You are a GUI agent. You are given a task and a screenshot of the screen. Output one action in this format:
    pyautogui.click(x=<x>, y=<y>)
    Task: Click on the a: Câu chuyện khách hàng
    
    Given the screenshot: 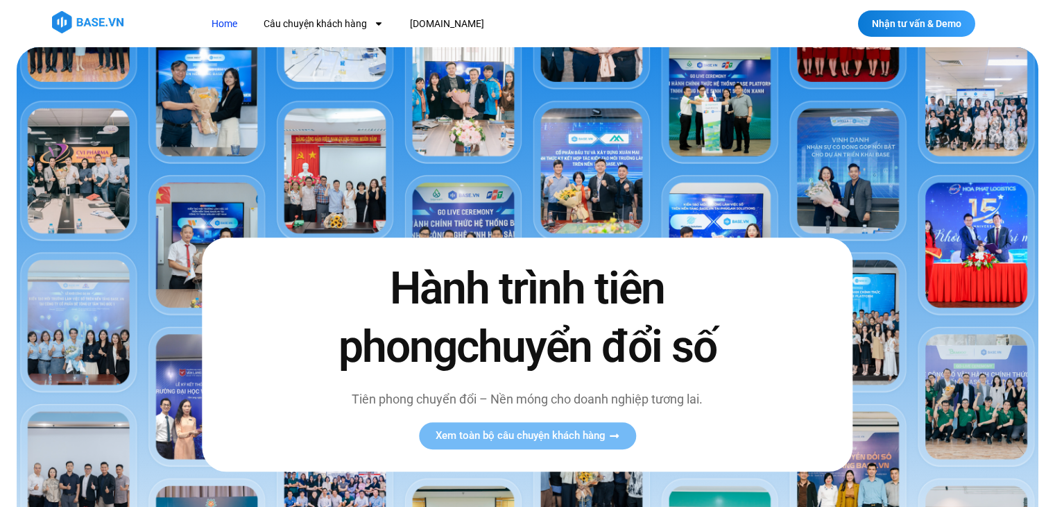 What is the action you would take?
    pyautogui.click(x=323, y=24)
    